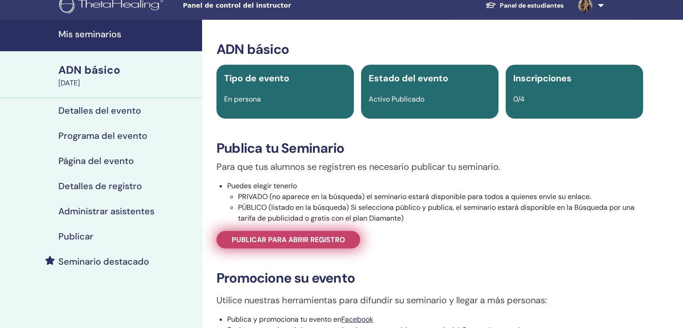 This screenshot has width=683, height=328. Describe the element at coordinates (237, 5) in the screenshot. I see `font: Panel de control del instructor` at that location.